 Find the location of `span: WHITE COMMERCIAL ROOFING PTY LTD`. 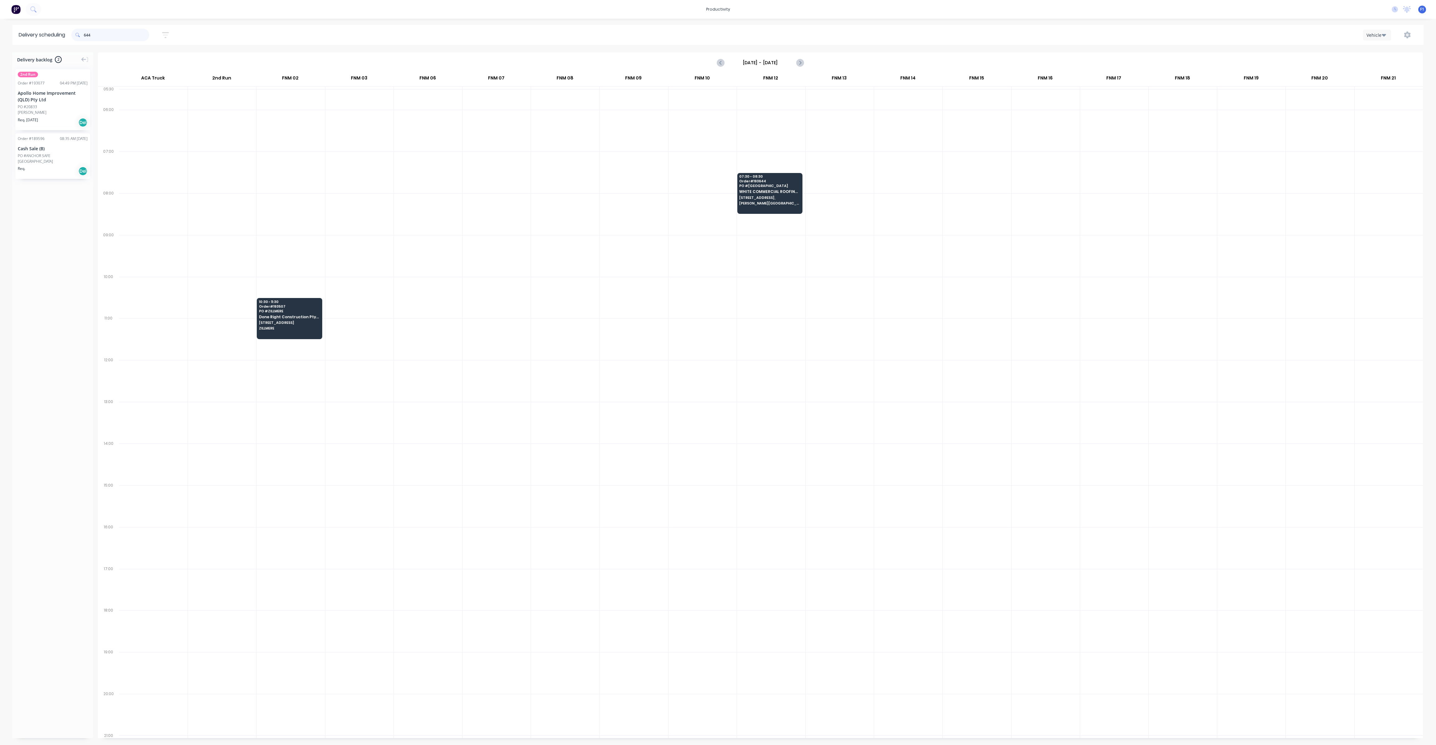

span: WHITE COMMERCIAL ROOFING PTY LTD is located at coordinates (769, 191).